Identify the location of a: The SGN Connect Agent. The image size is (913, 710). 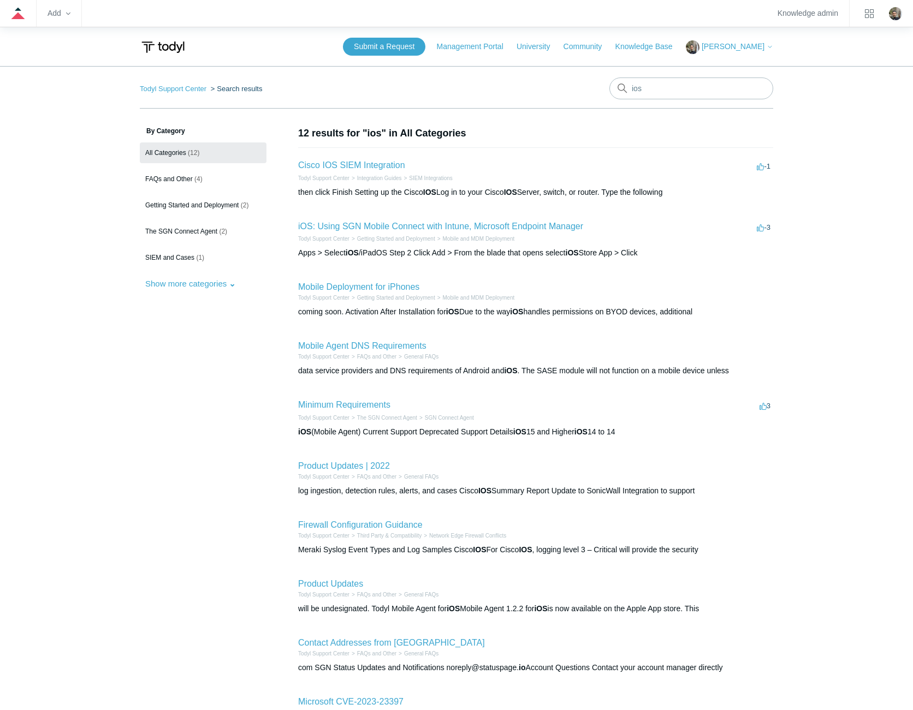
(387, 418).